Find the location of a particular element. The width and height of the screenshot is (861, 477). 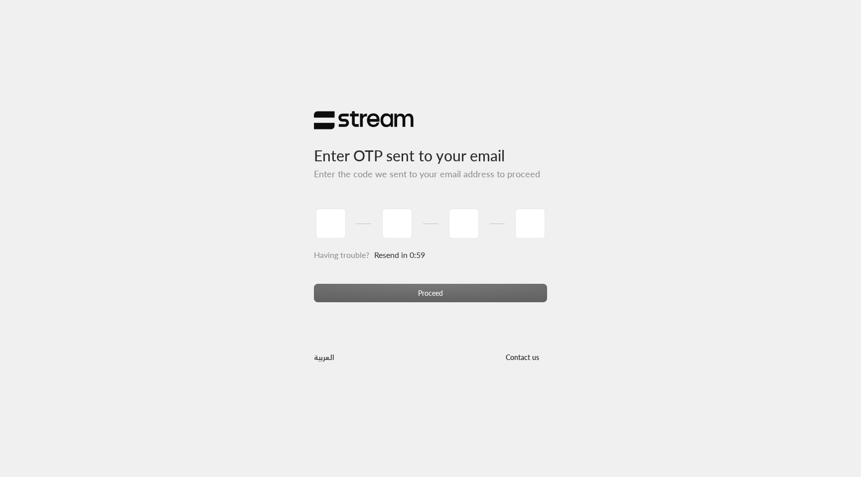

button: Contact us is located at coordinates (522, 357).